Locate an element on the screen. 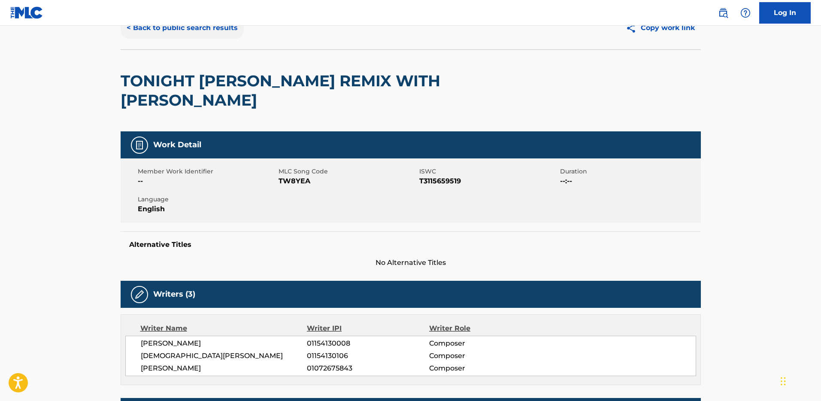  div: Drag is located at coordinates (783, 381).